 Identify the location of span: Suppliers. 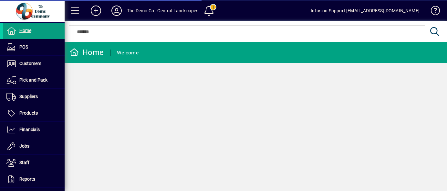
(28, 96).